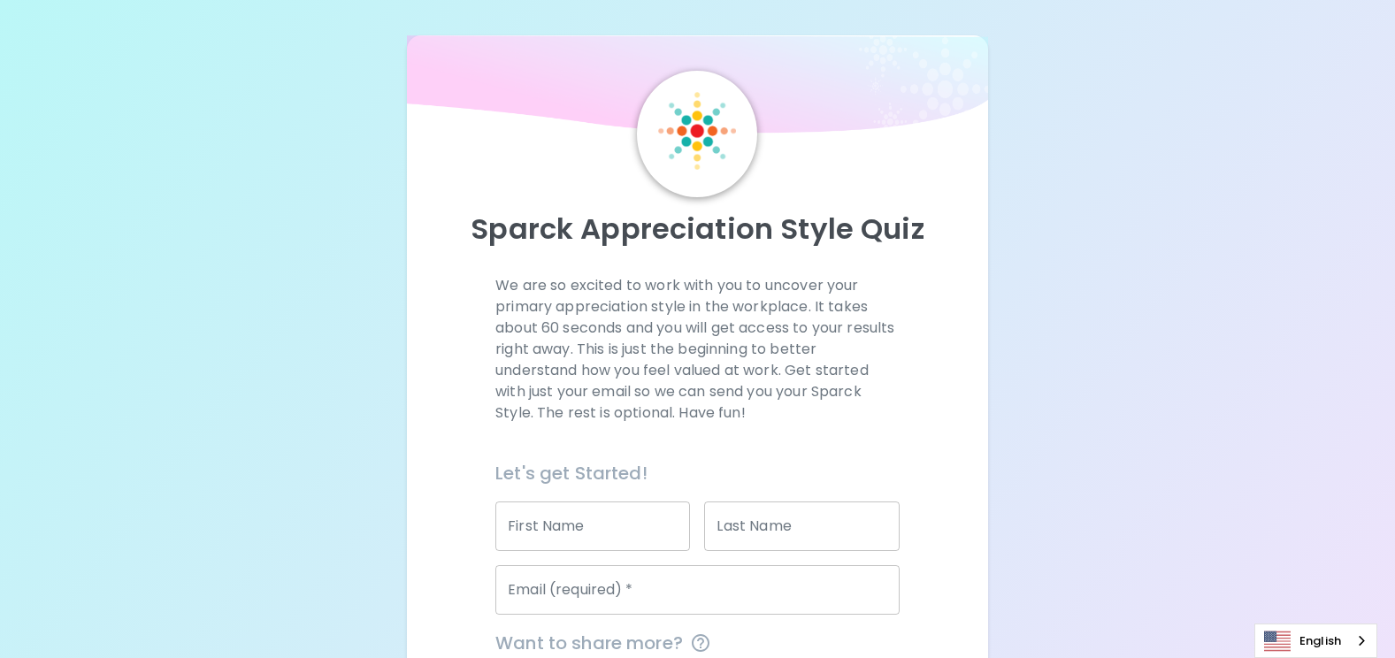  I want to click on a: English, so click(1316, 641).